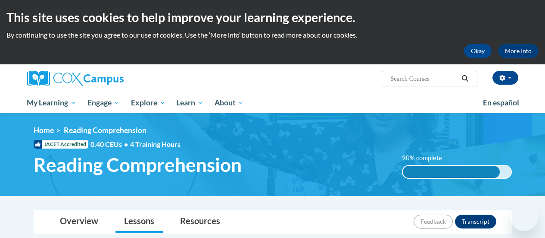 The image size is (545, 238). Describe the element at coordinates (103, 103) in the screenshot. I see `span: Engage` at that location.